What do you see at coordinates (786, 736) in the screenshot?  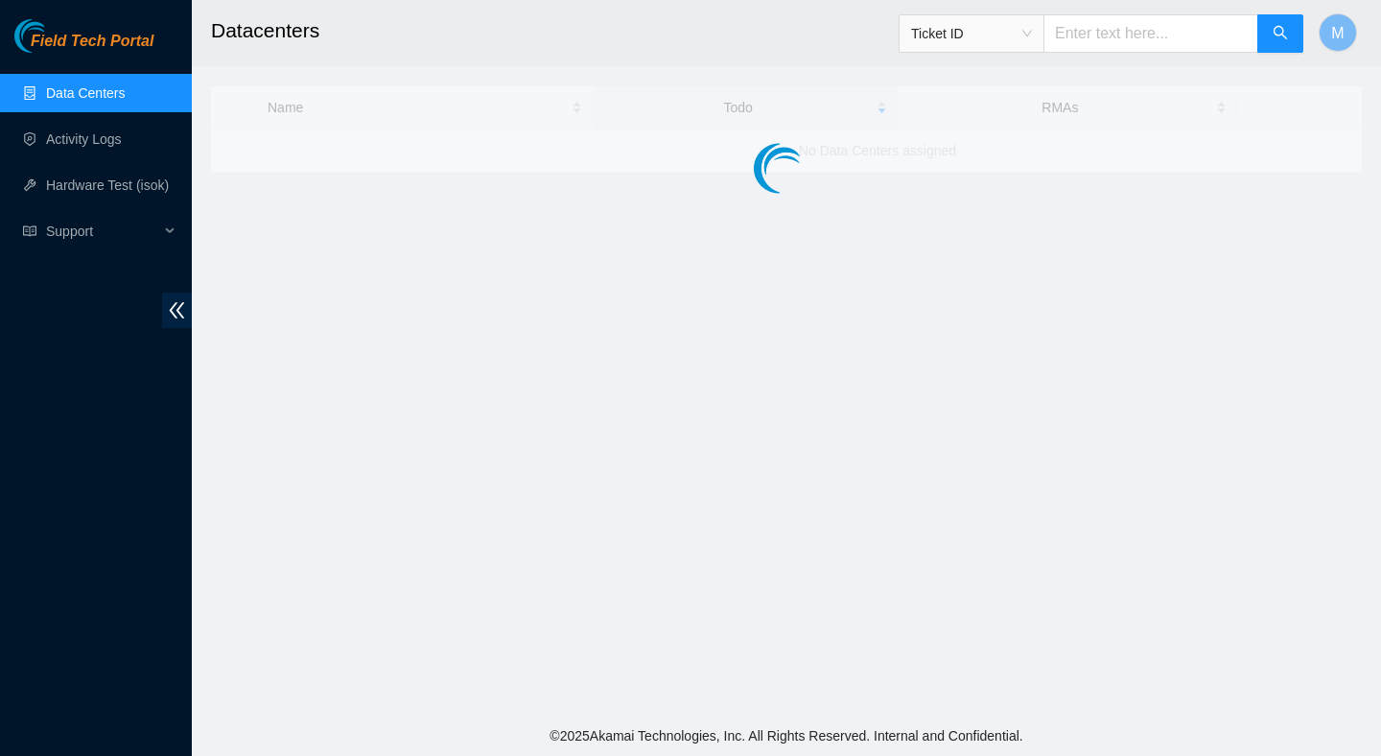 I see `footer: © 2025 Akamai Technologies, Inc. All Rights Reserved. Internal and Confidential.` at bounding box center [786, 736].